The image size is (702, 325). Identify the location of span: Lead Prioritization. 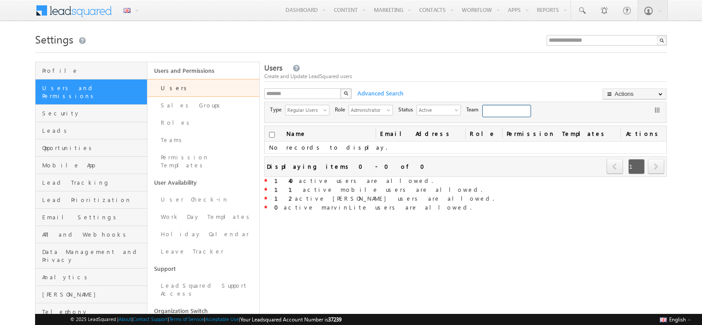
(93, 200).